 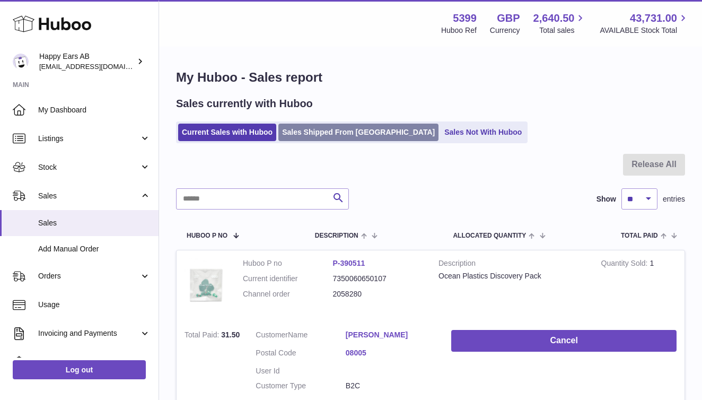 What do you see at coordinates (653, 18) in the screenshot?
I see `span: 43,731.00` at bounding box center [653, 18].